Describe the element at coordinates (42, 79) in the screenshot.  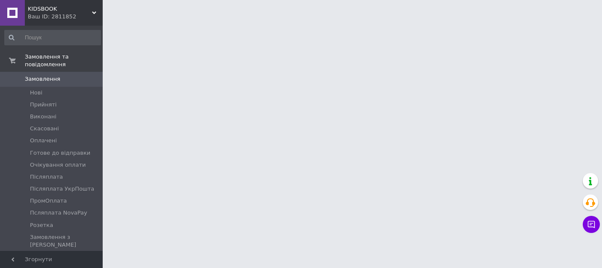
I see `span: Замовлення` at that location.